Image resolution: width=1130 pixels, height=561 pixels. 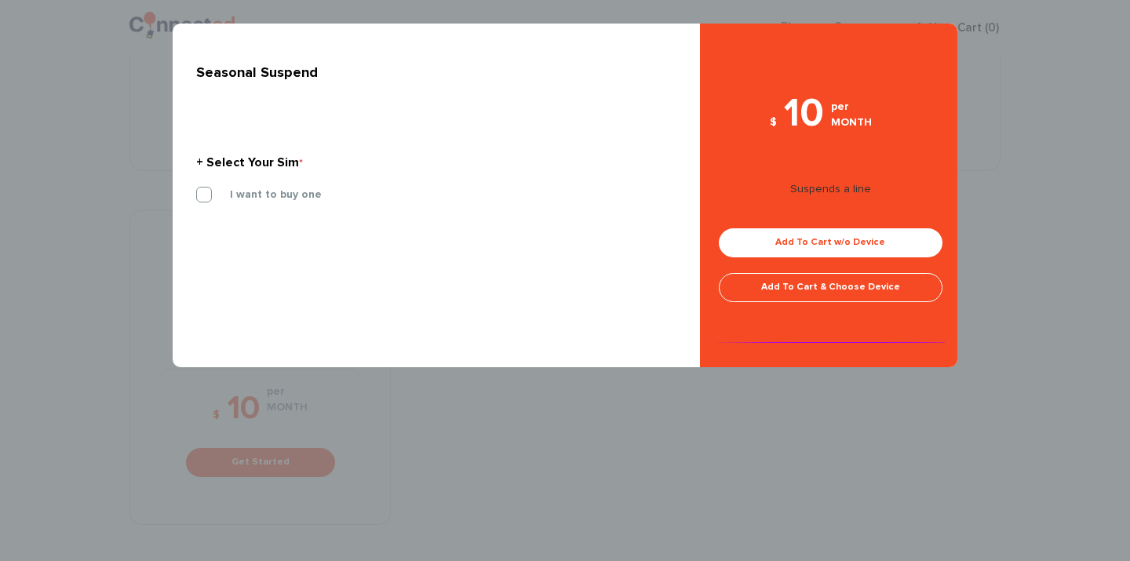 What do you see at coordinates (1091, 523) in the screenshot?
I see `div: Chat Widget` at bounding box center [1091, 523].